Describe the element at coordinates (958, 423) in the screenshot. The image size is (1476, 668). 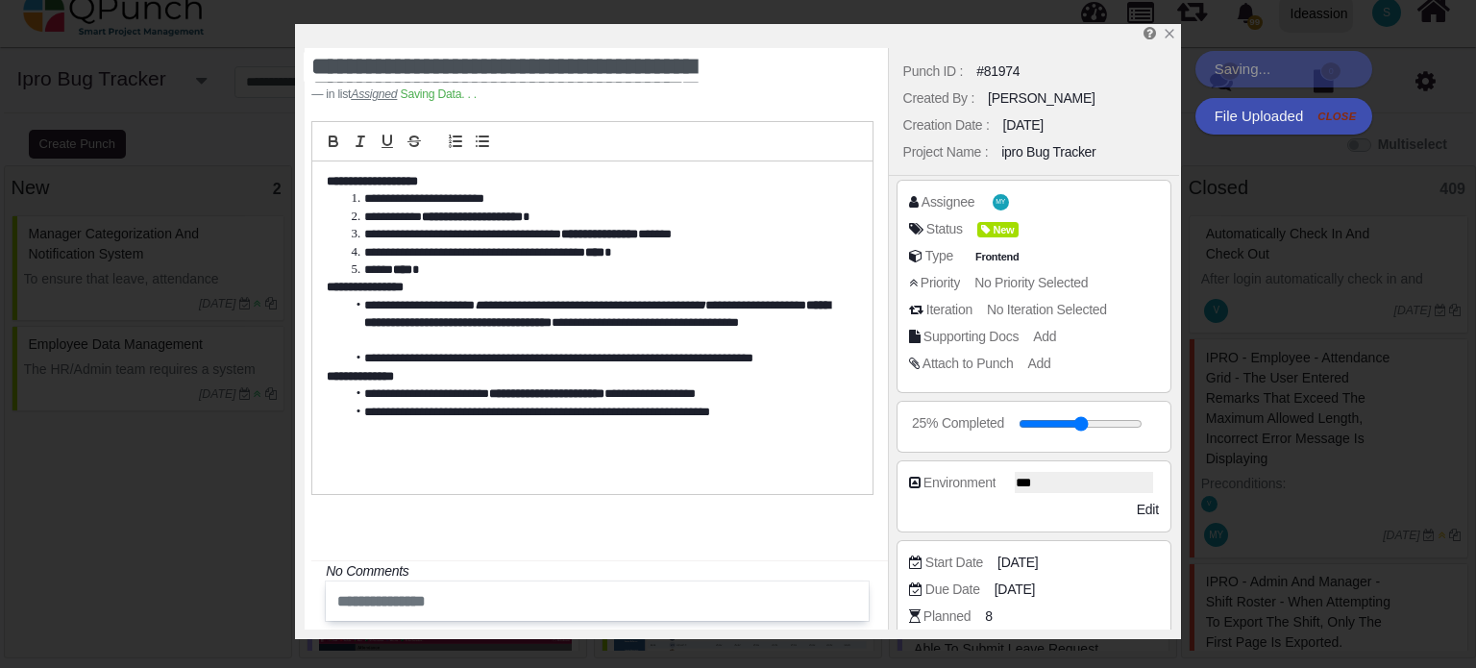
I see `div: 25% Completed` at that location.